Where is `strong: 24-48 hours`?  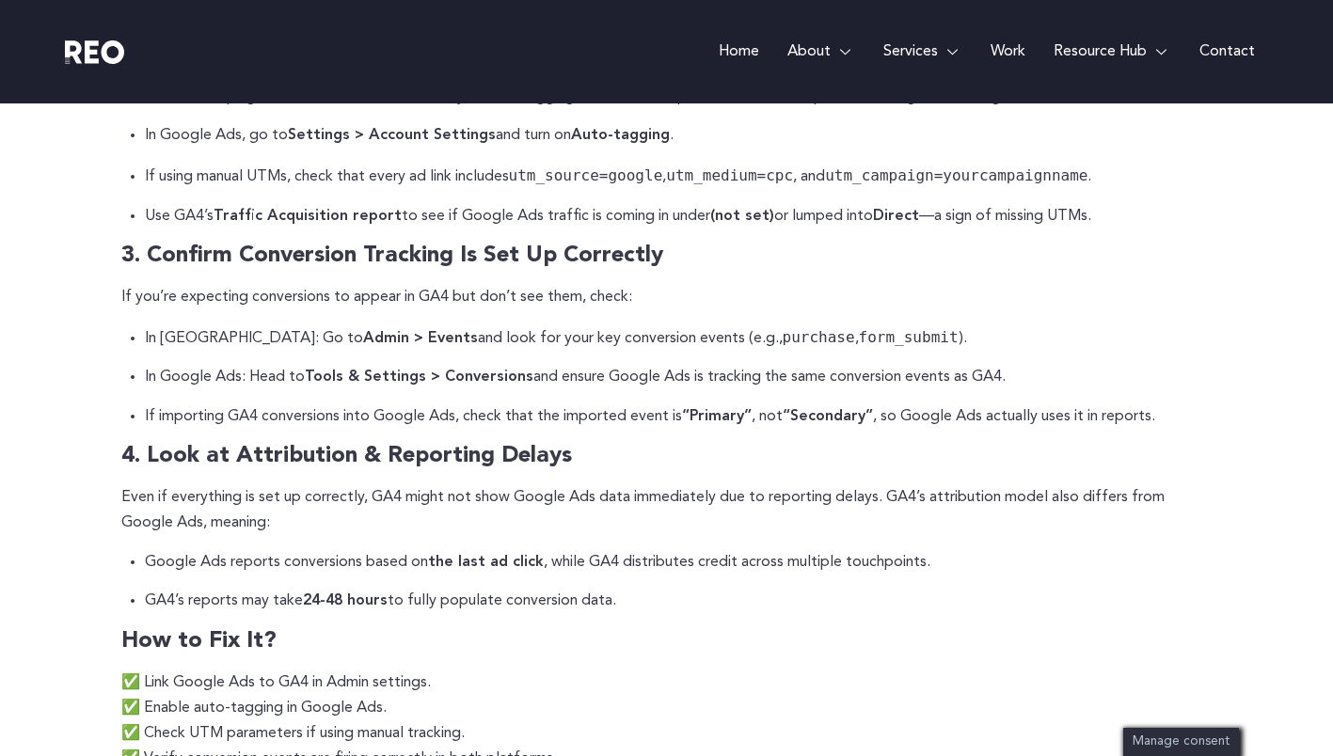 strong: 24-48 hours is located at coordinates (345, 601).